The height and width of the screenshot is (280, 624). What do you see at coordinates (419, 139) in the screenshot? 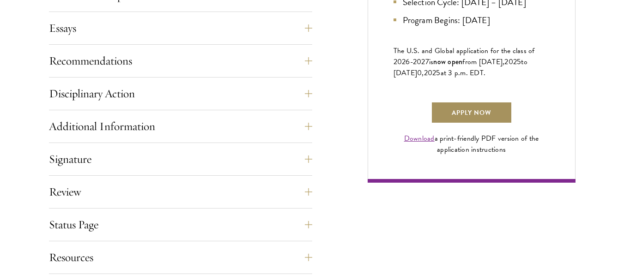
I see `a: Download` at bounding box center [419, 139].